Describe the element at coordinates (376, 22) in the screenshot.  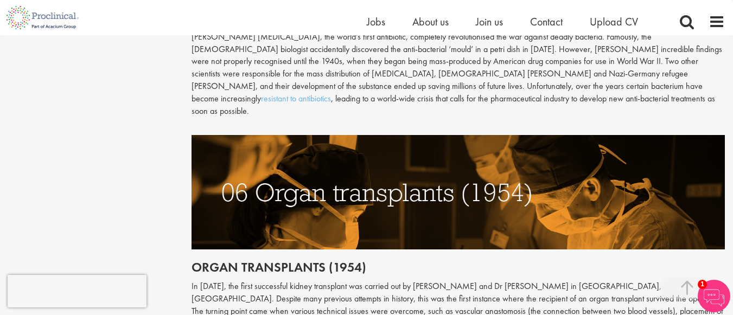
I see `a: Jobs` at that location.